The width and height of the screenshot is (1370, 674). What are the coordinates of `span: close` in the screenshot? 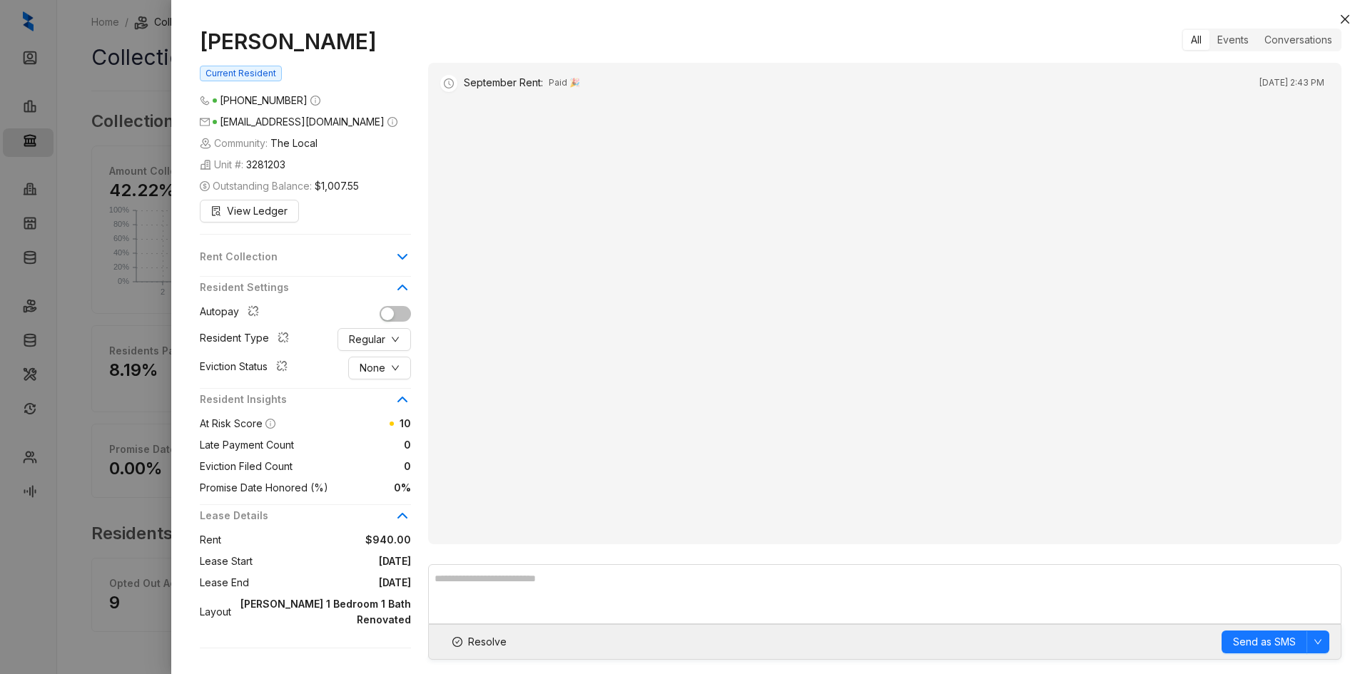 It's located at (1345, 19).